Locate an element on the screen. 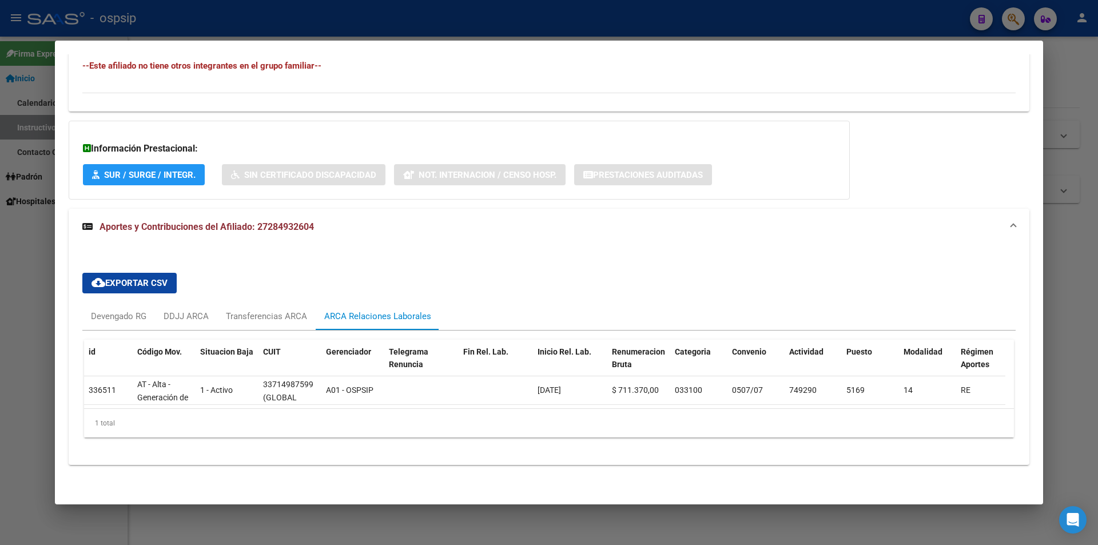  span: $ 711.370,00 is located at coordinates (635, 390).